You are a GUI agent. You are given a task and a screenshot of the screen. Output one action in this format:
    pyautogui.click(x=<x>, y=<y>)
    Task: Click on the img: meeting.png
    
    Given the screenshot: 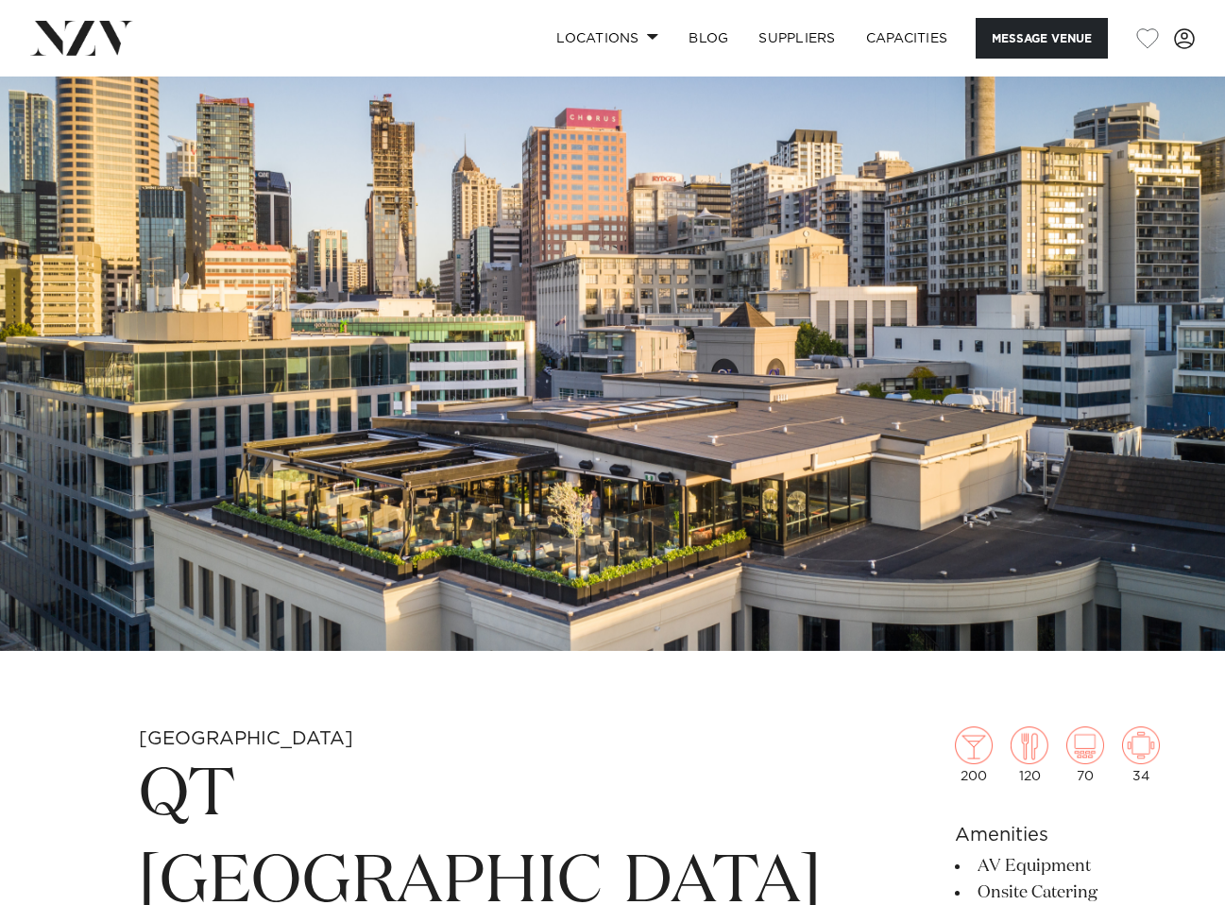 What is the action you would take?
    pyautogui.click(x=1141, y=745)
    